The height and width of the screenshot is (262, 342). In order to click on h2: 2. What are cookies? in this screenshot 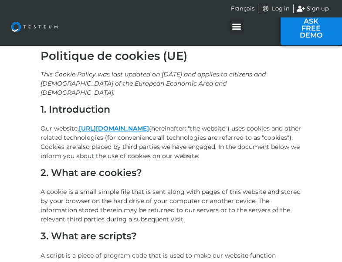, I will do `click(171, 175)`.